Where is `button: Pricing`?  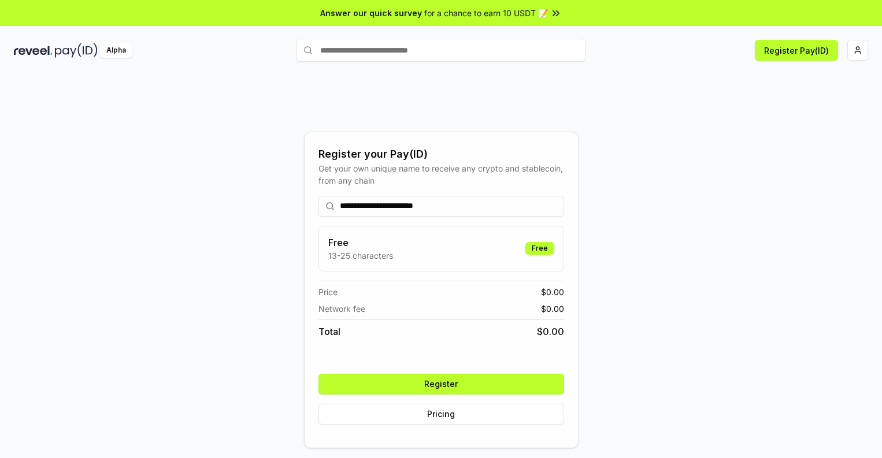 button: Pricing is located at coordinates (441, 414).